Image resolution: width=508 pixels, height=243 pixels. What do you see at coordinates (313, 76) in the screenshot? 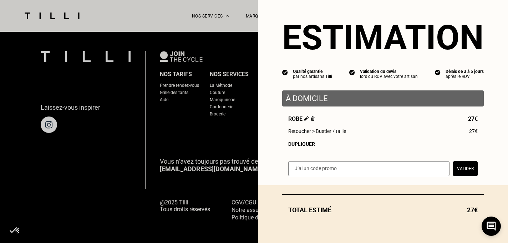
I see `div: par nos artisans Tilli` at bounding box center [313, 76].